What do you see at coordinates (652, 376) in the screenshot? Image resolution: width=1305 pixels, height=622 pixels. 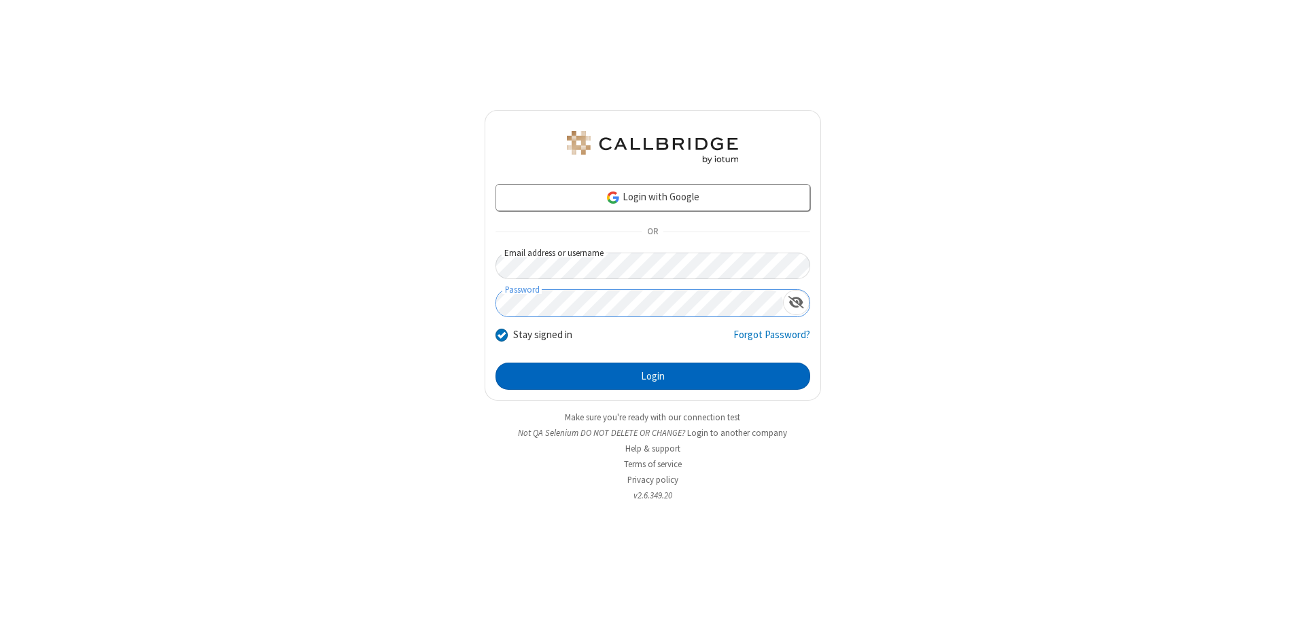 I see `button: Login` at bounding box center [652, 376].